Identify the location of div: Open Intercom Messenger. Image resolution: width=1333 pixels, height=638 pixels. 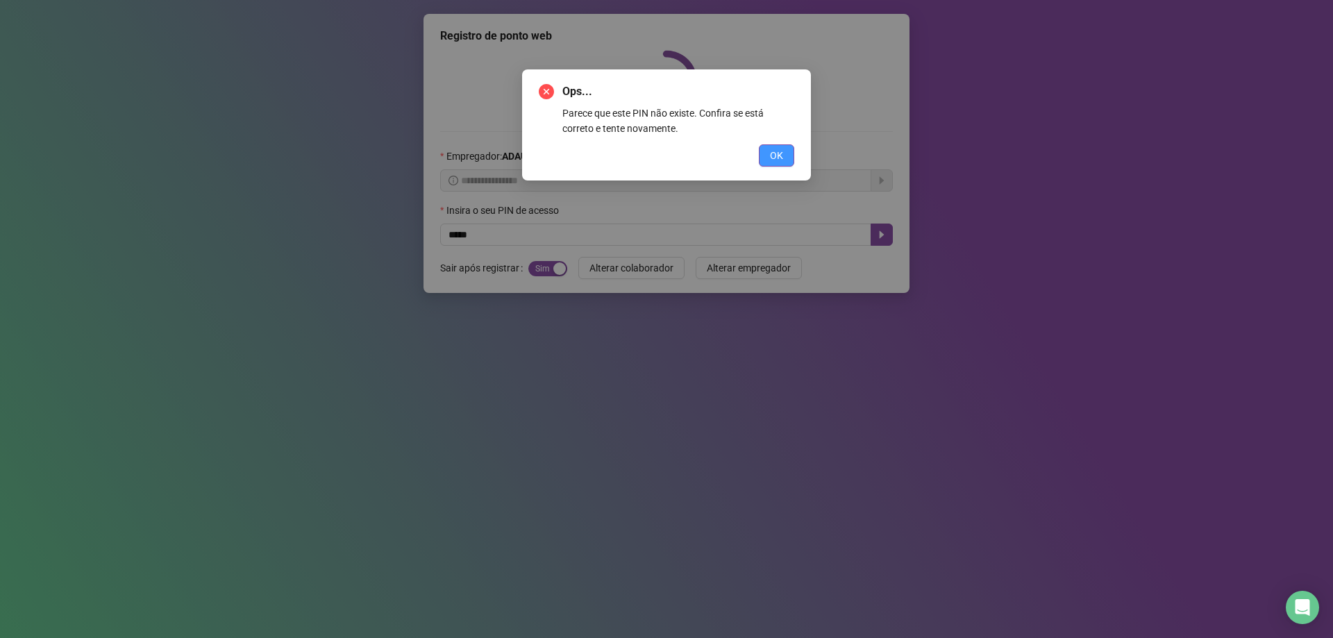
(1302, 607).